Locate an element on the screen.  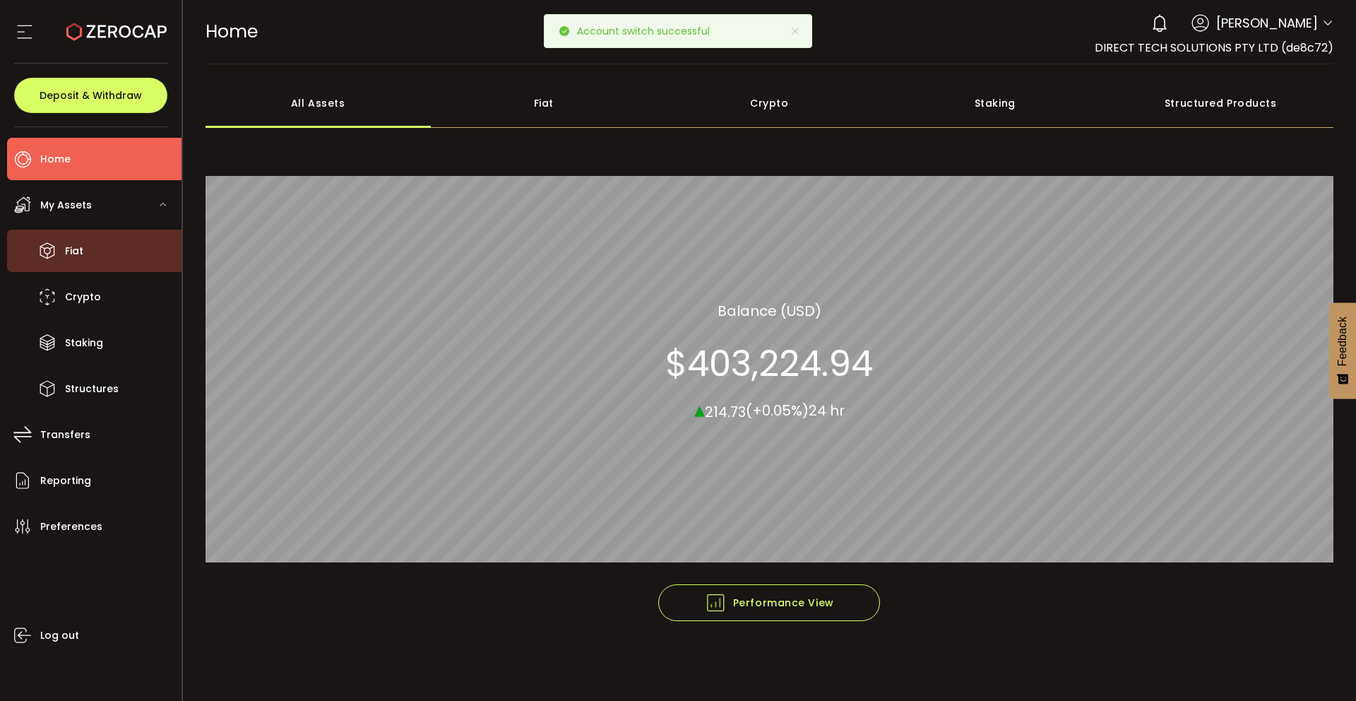
span: 214.73 is located at coordinates (726, 411).